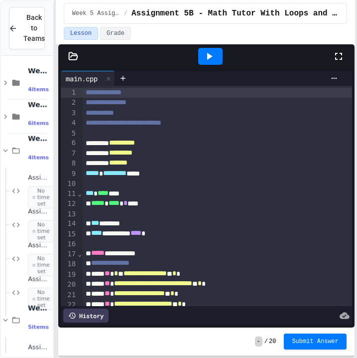  Describe the element at coordinates (116, 33) in the screenshot. I see `button: Grade` at that location.